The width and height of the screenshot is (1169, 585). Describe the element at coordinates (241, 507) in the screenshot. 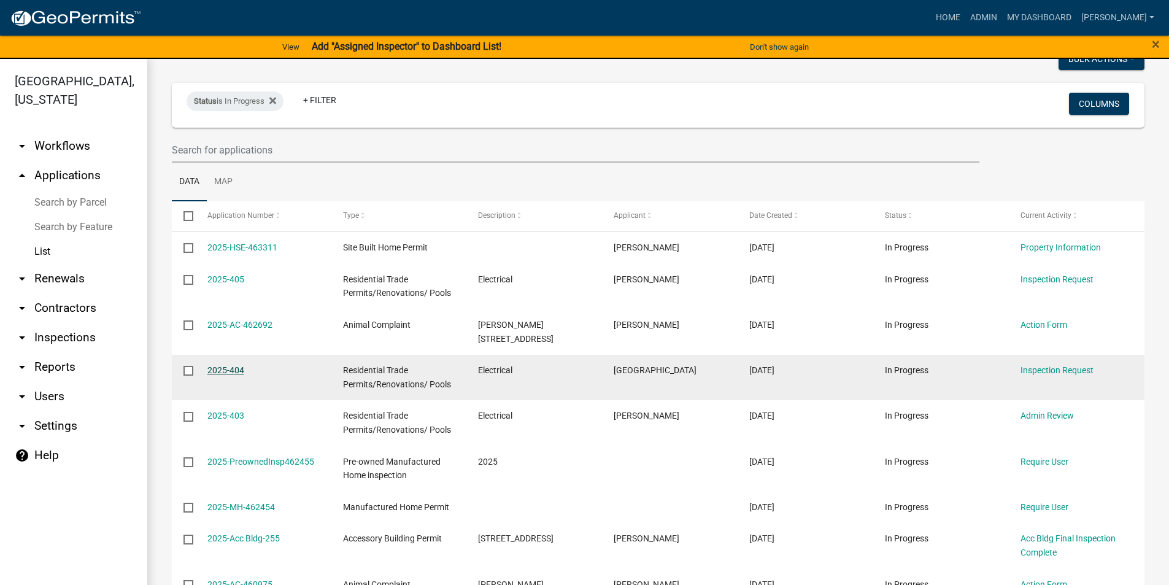

I see `a: 2025-MH-462454` at that location.